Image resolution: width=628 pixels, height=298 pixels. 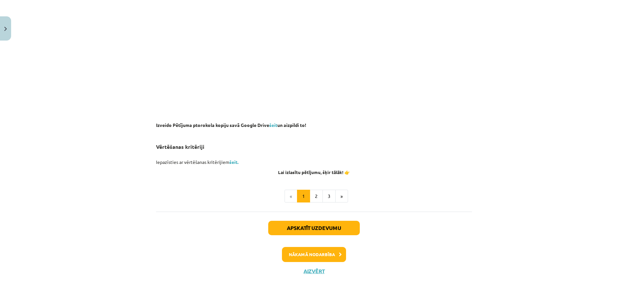 I want to click on button: 1, so click(x=304, y=196).